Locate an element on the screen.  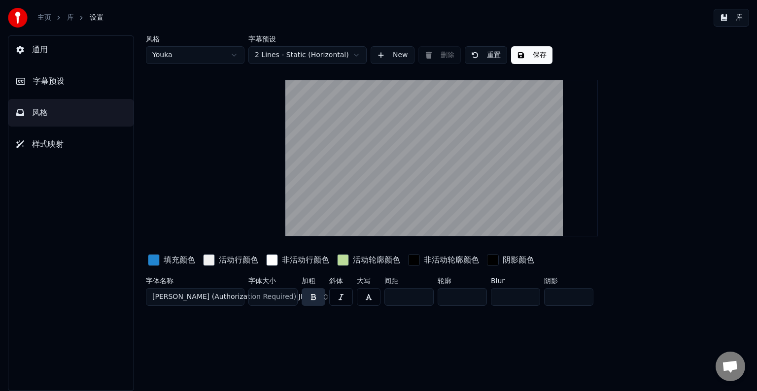
img: youka is located at coordinates (18, 18).